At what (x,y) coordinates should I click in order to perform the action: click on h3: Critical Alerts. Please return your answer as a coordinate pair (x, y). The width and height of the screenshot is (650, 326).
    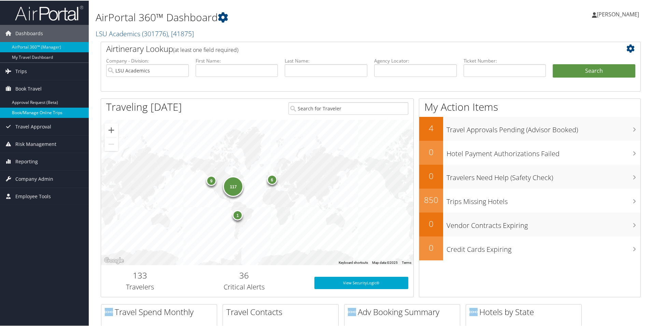
    Looking at the image, I should click on (244, 286).